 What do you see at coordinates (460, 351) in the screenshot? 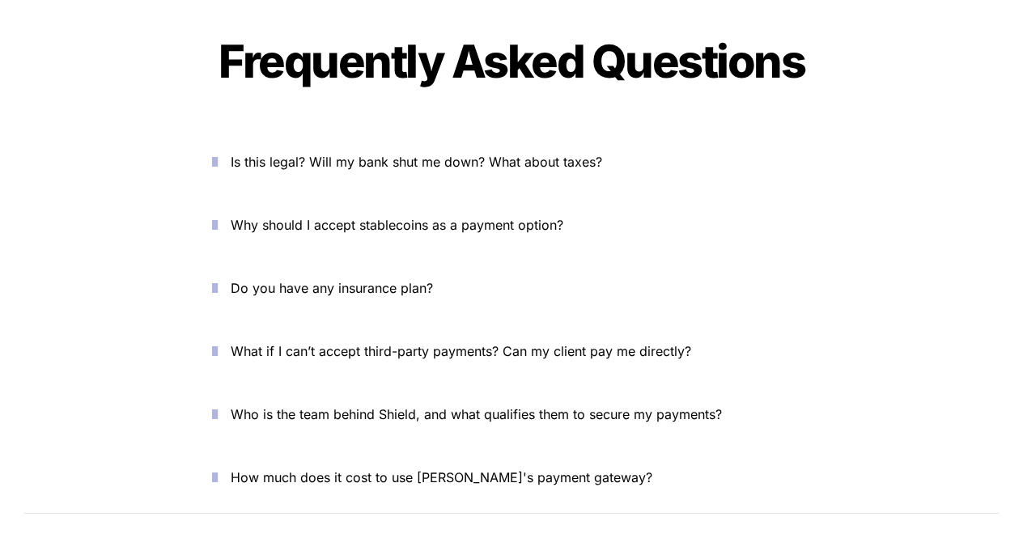
I see `span: What if I can’t accept third-party payments? Can my client pay me directly?` at bounding box center [460, 351].